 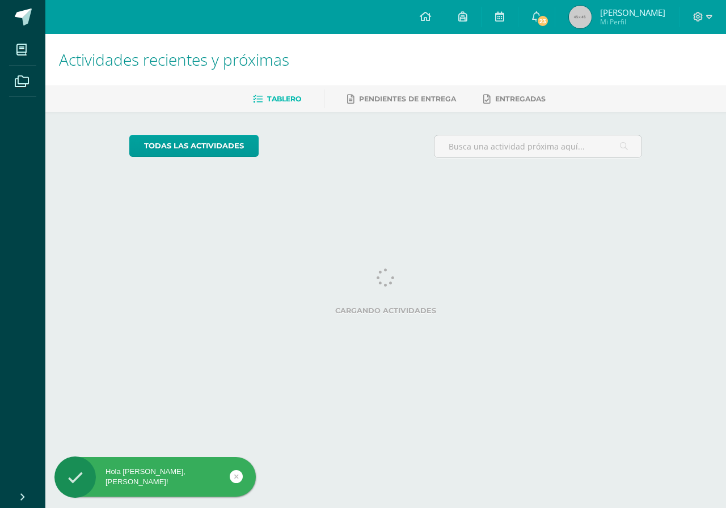 What do you see at coordinates (542, 21) in the screenshot?
I see `span: 23` at bounding box center [542, 21].